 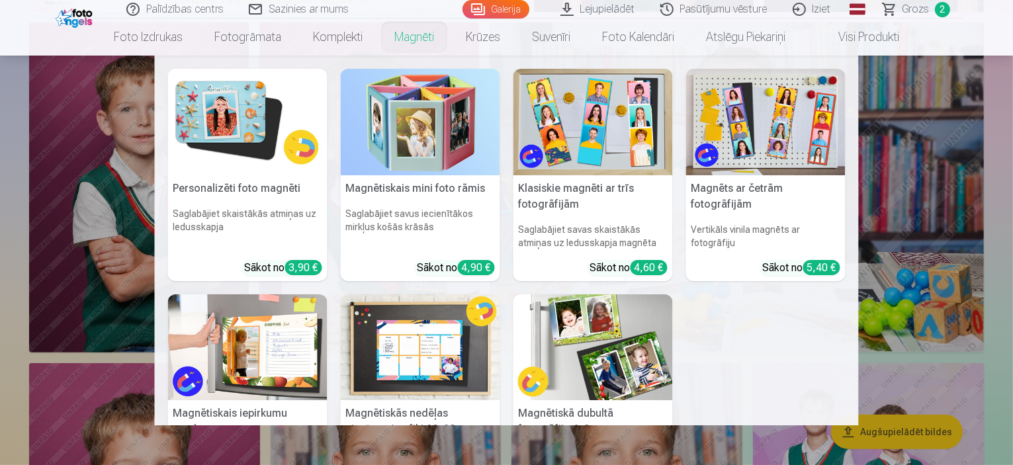 I want to click on h6: Saglabājiet savas skaistākās atmiņas uz ledusskapja magnēta, so click(x=593, y=236).